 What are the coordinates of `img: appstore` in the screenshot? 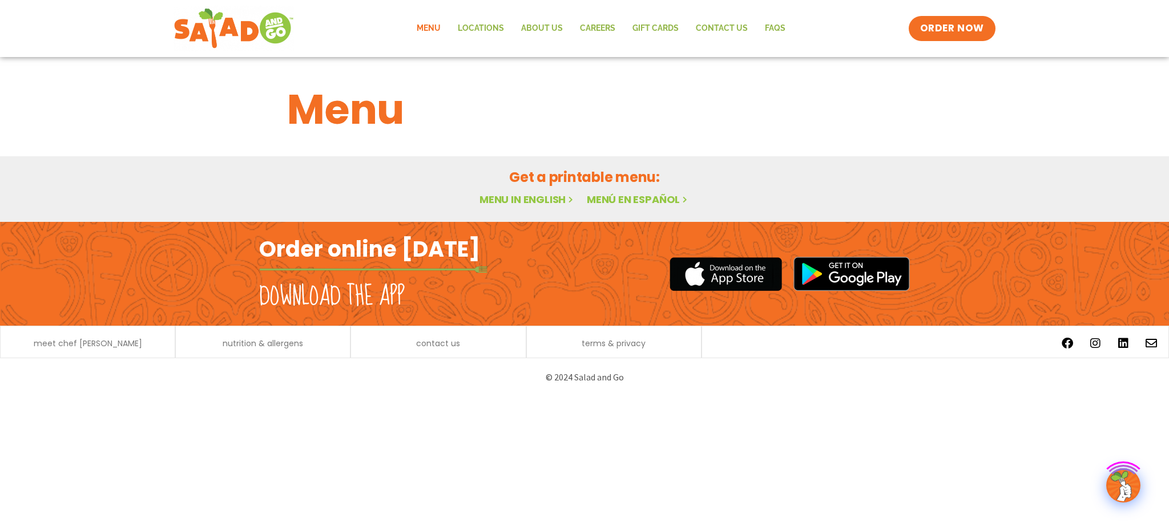 It's located at (725, 274).